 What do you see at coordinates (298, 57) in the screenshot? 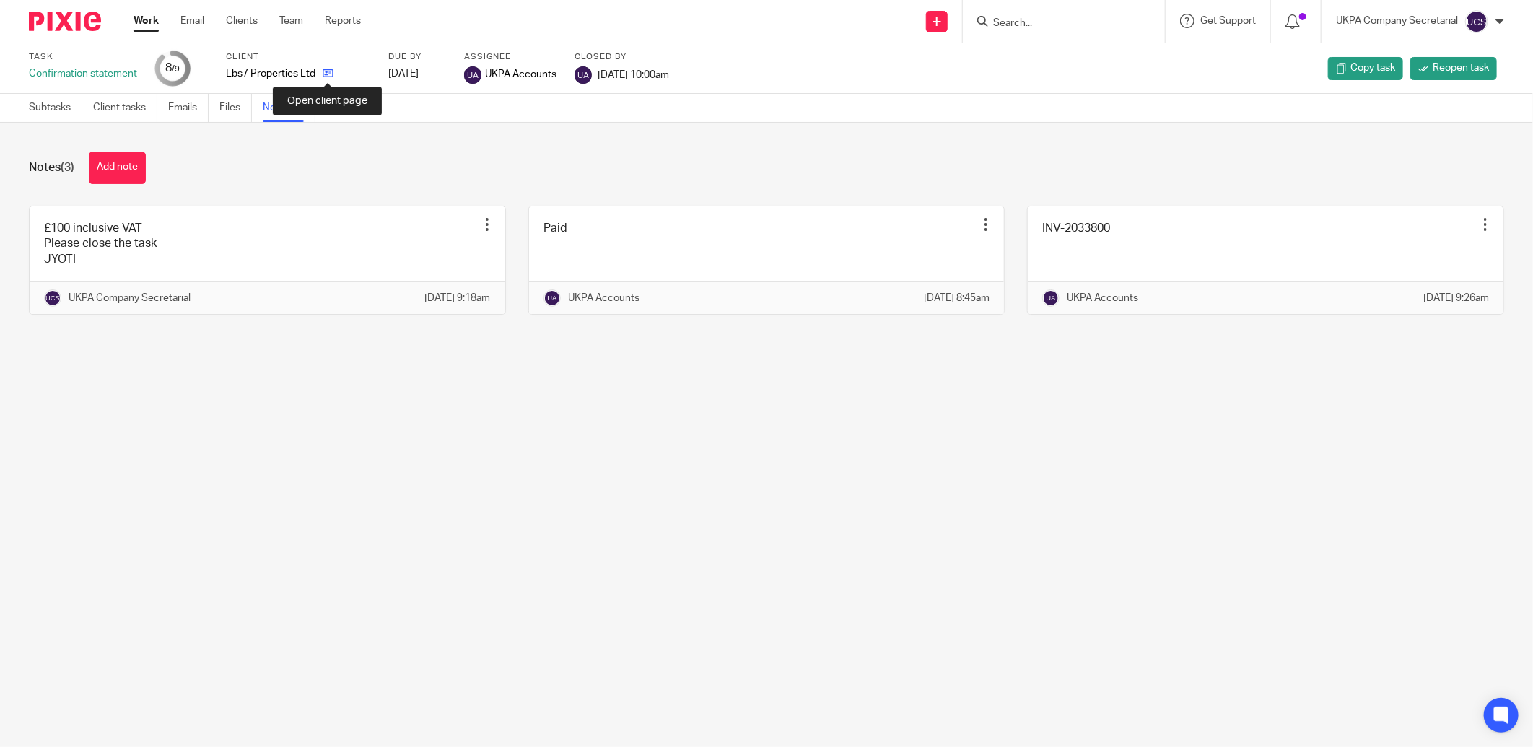
I see `label: Client` at bounding box center [298, 57].